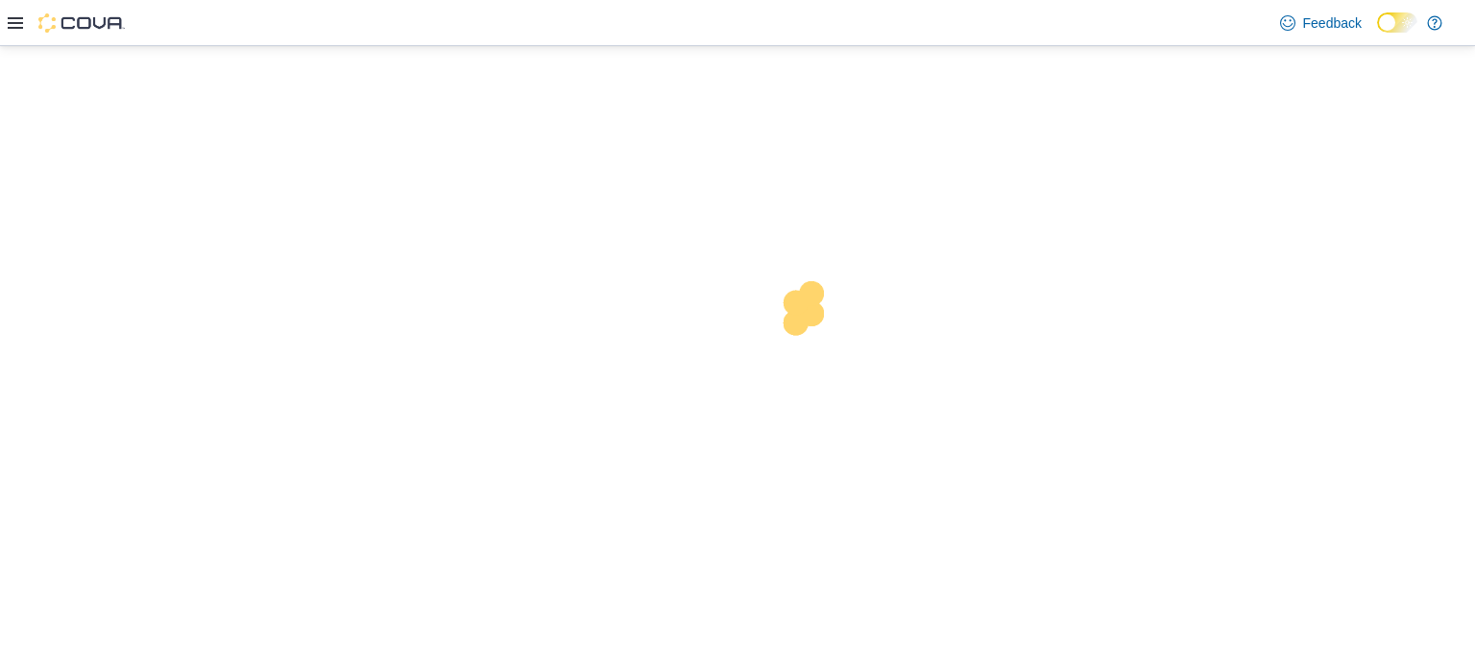  What do you see at coordinates (1377, 33) in the screenshot?
I see `span: Dark Mode` at bounding box center [1377, 33].